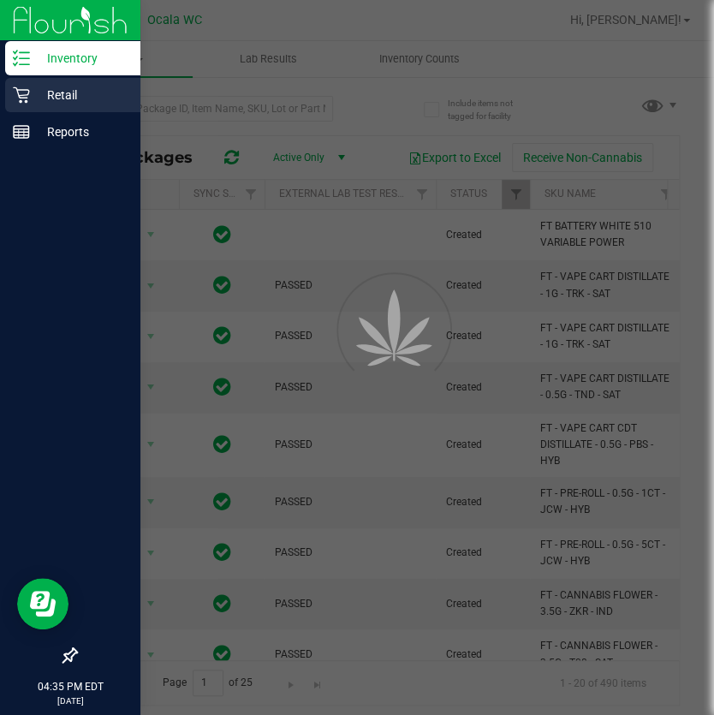  What do you see at coordinates (70, 687) in the screenshot?
I see `p: 04:35 PM EDT` at bounding box center [70, 687].